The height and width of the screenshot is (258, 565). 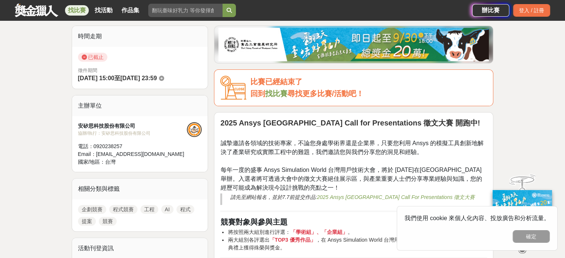 I want to click on button: 確定, so click(x=531, y=236).